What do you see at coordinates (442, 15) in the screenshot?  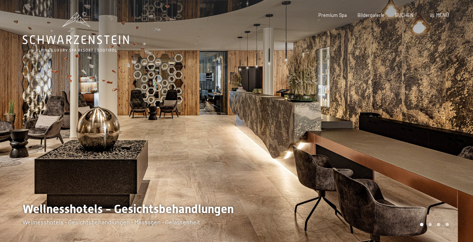 I see `span: Menü` at bounding box center [442, 15].